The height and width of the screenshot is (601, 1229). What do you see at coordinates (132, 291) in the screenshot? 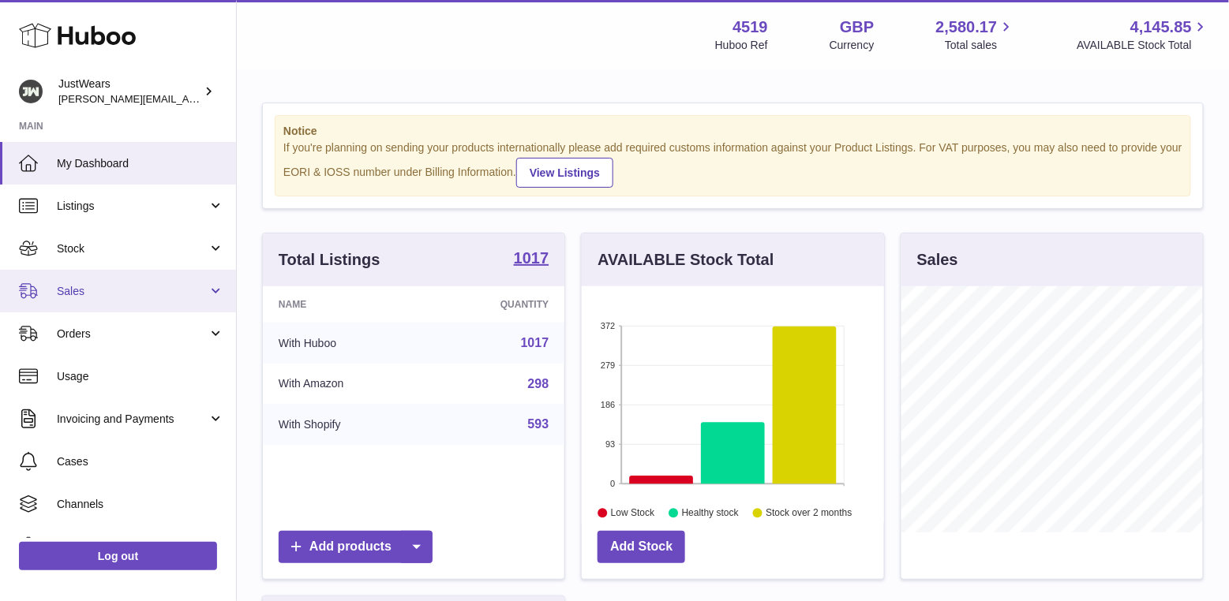
I see `span: Sales` at bounding box center [132, 291].